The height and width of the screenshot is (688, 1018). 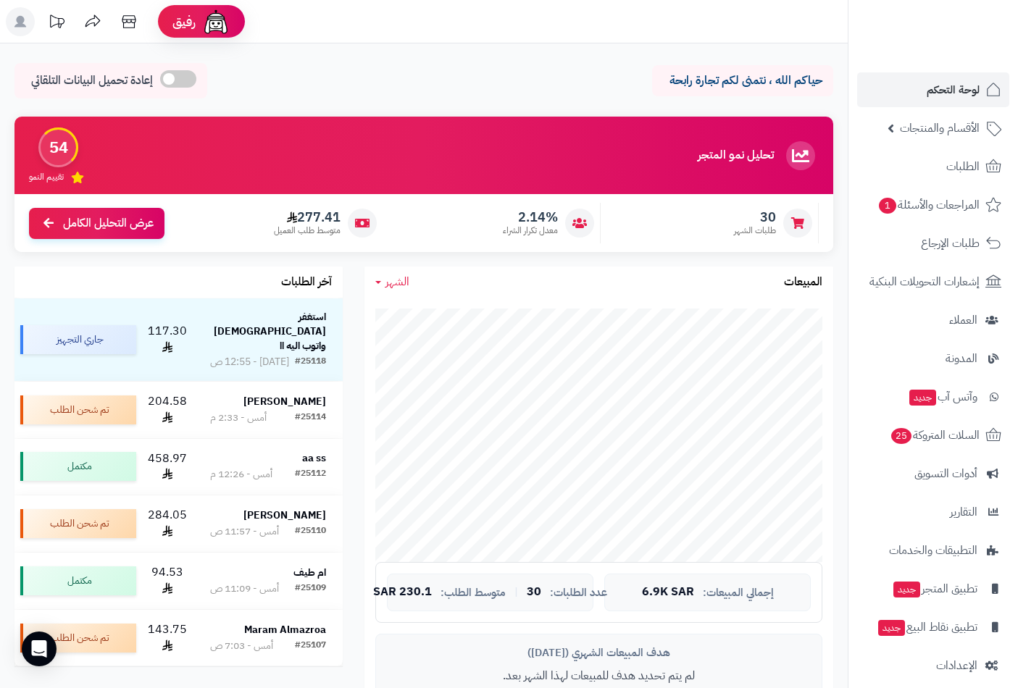 I want to click on span: متوسط الطلب:, so click(x=473, y=592).